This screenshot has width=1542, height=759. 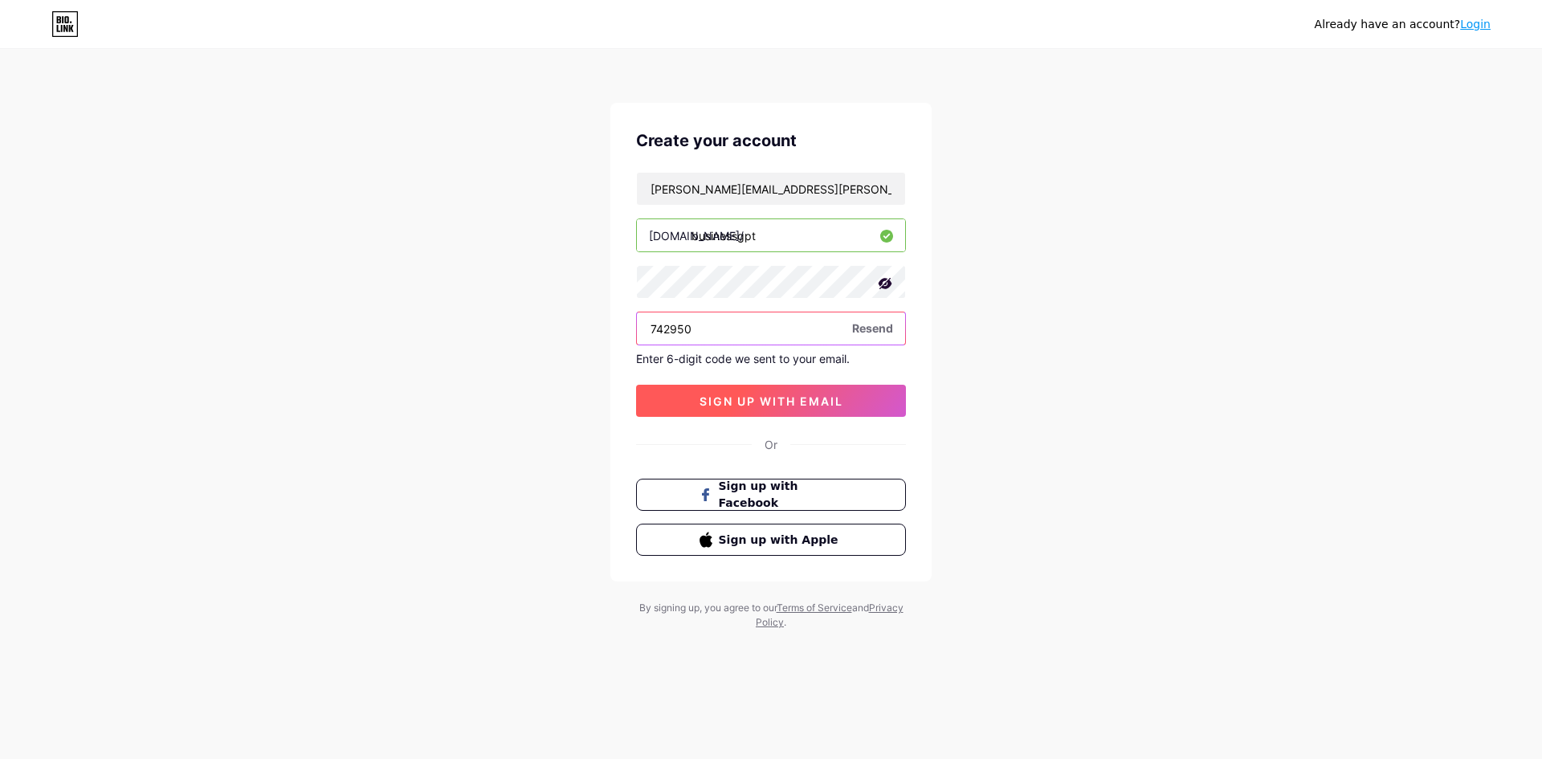 I want to click on button: Sign up with Facebook, so click(x=771, y=495).